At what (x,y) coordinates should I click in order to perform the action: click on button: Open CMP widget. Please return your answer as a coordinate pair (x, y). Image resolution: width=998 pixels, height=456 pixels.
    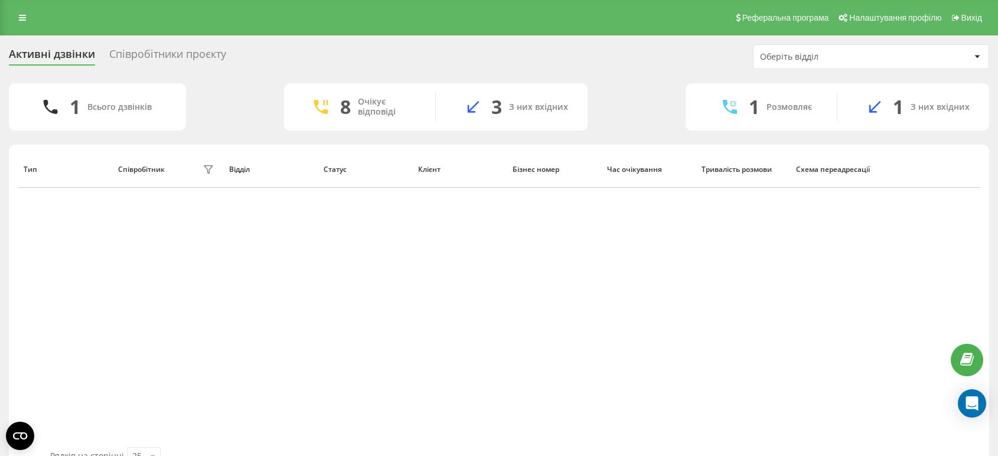
    Looking at the image, I should click on (20, 436).